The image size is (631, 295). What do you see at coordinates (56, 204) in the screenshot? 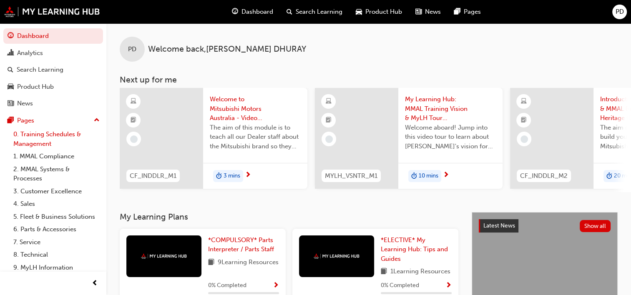
I see `a: 4. Sales` at bounding box center [56, 204].